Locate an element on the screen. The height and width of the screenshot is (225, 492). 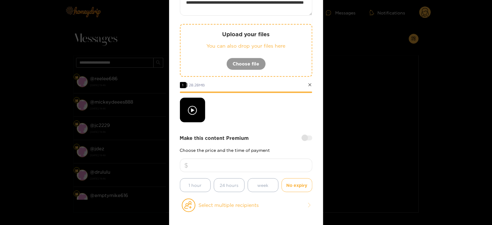
span: No expiry is located at coordinates (297, 185).